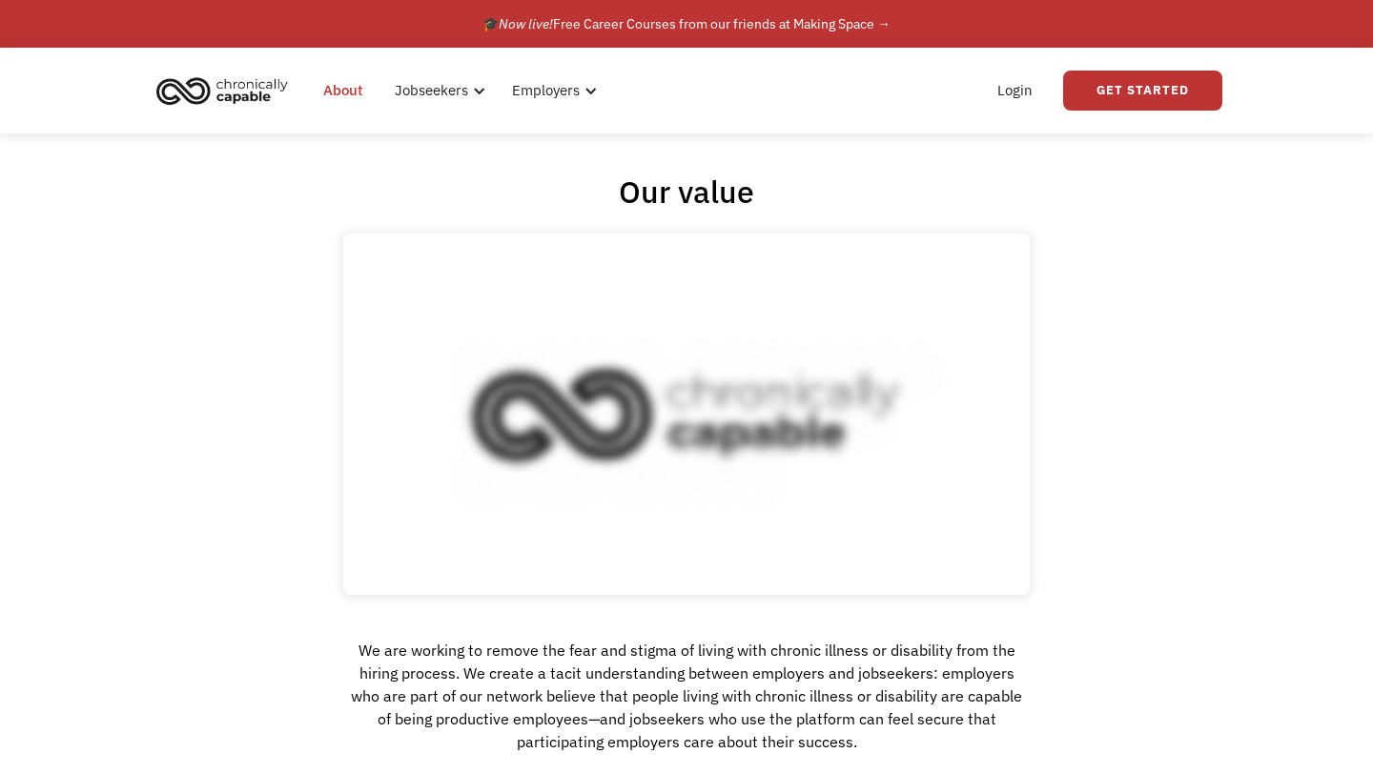 Image resolution: width=1373 pixels, height=774 pixels. What do you see at coordinates (525, 24) in the screenshot?
I see `em: Now live!` at bounding box center [525, 24].